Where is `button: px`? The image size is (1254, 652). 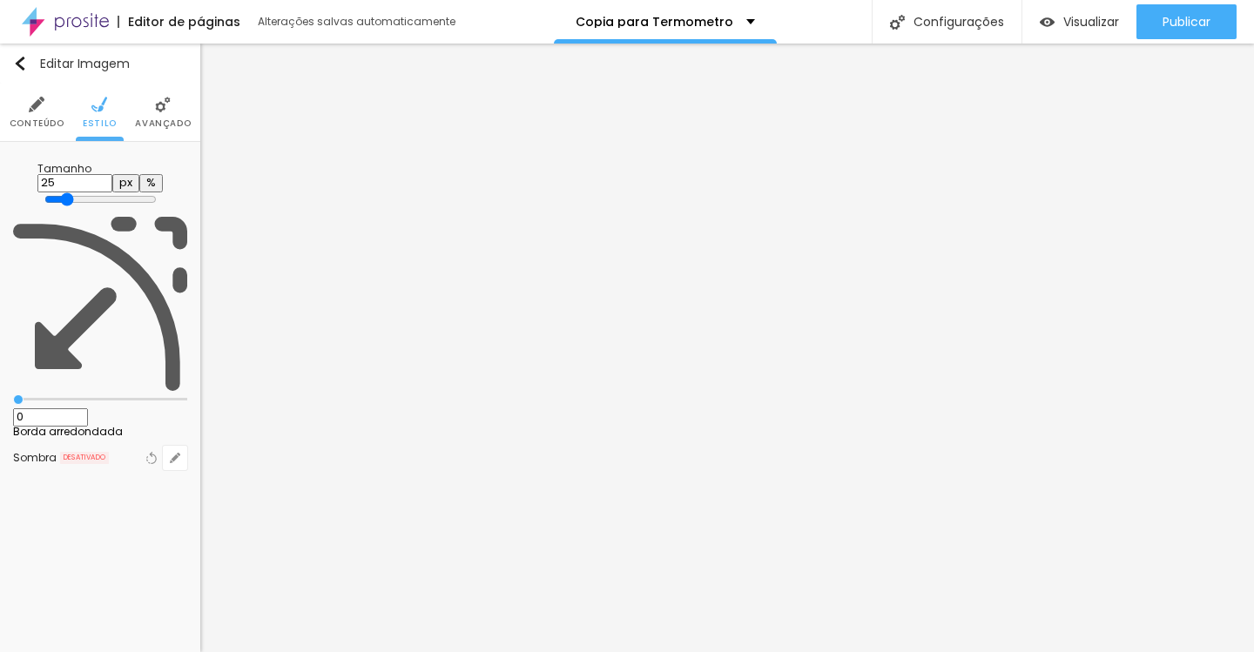
button: px is located at coordinates (125, 183).